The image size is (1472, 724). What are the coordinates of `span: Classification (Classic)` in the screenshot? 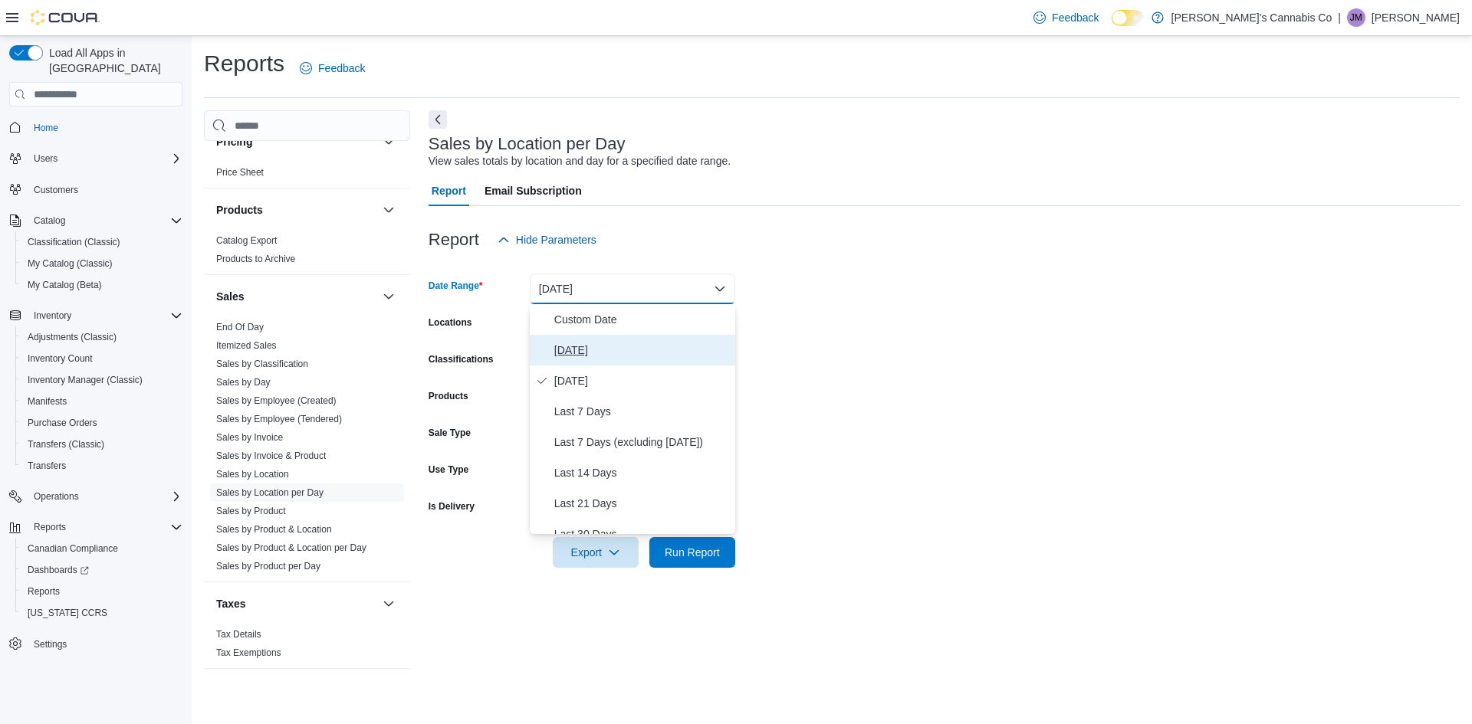 It's located at (102, 242).